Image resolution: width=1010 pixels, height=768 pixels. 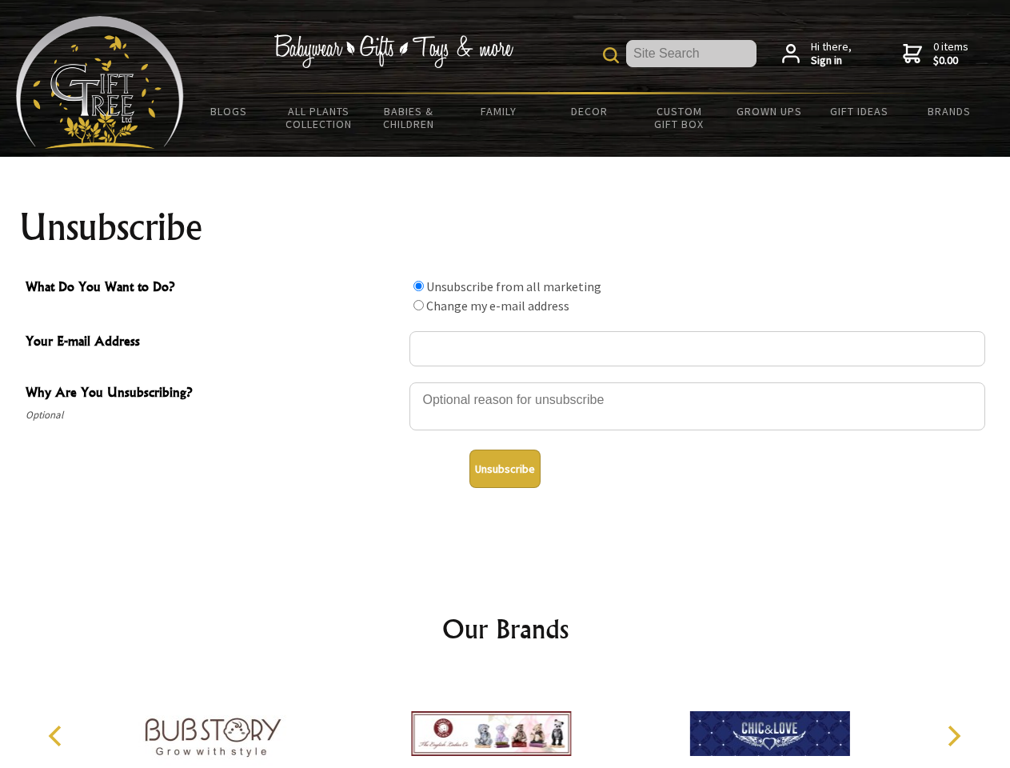 I want to click on strong: $0.00, so click(x=951, y=61).